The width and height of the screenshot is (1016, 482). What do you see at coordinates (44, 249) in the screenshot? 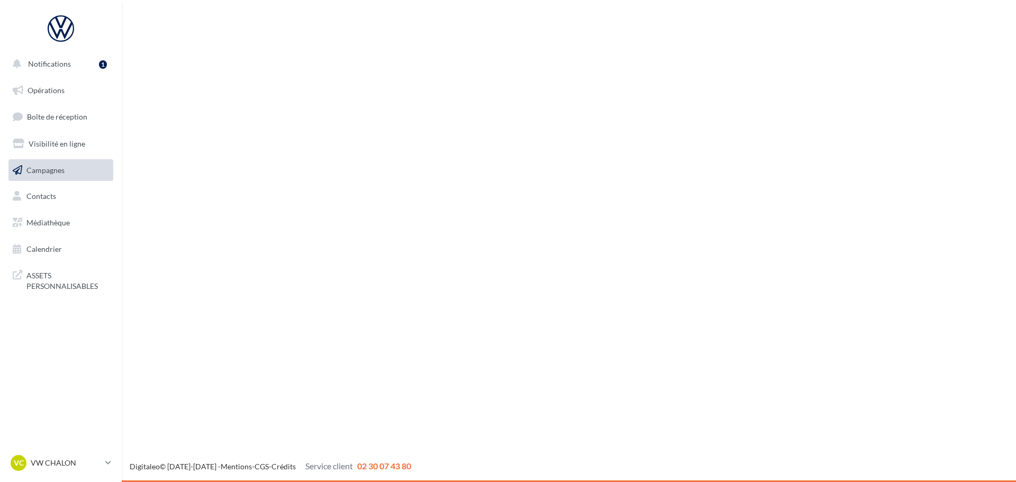
I see `span: Calendrier` at bounding box center [44, 249].